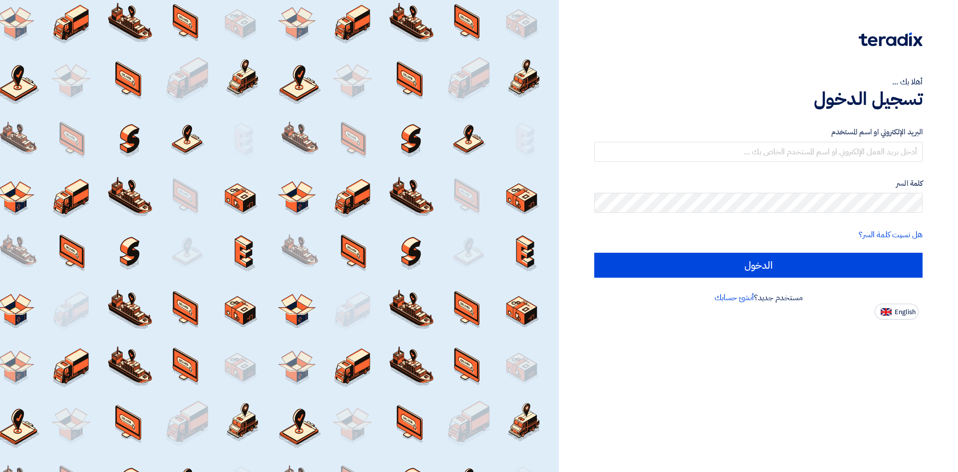 The width and height of the screenshot is (958, 472). What do you see at coordinates (759, 265) in the screenshot?
I see `input: الدخول` at bounding box center [759, 265].